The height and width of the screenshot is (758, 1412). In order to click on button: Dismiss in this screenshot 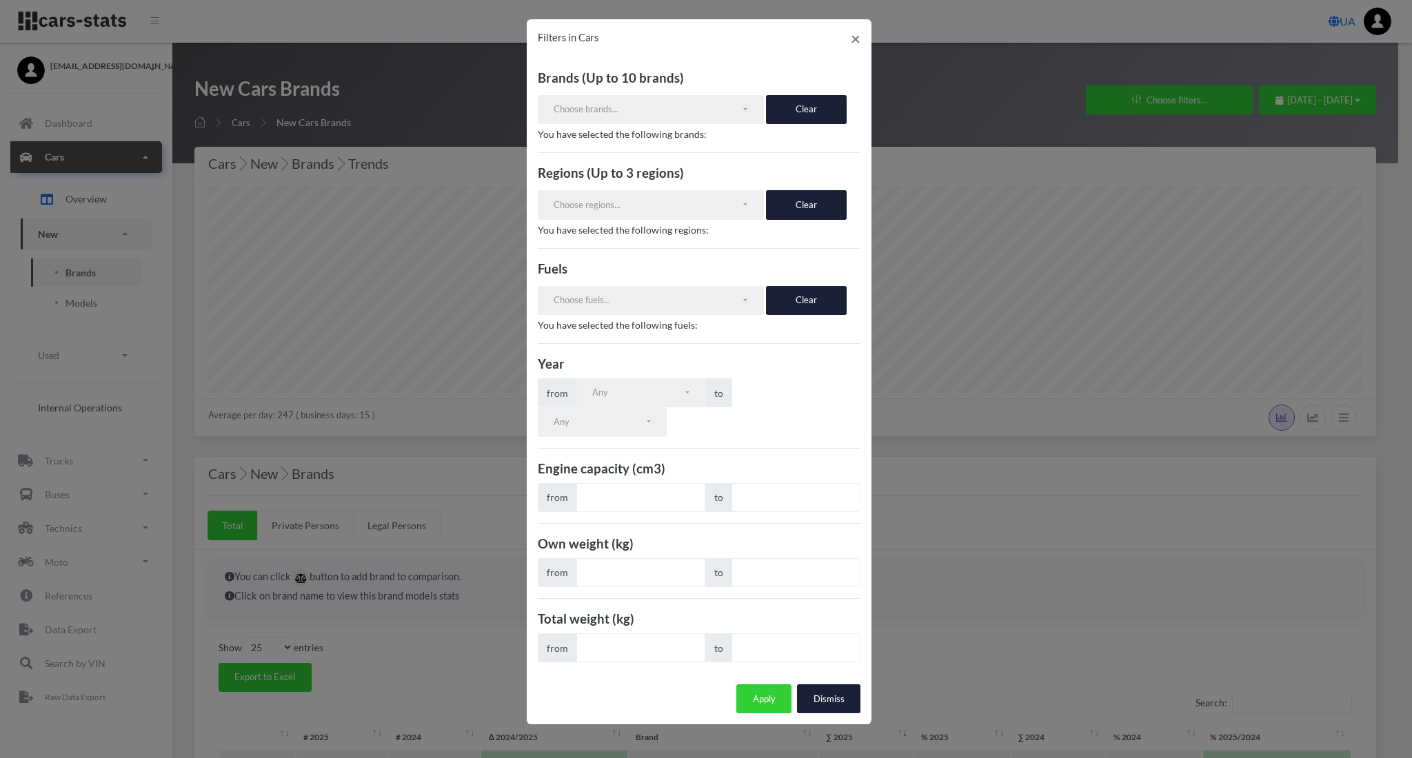, I will do `click(829, 699)`.